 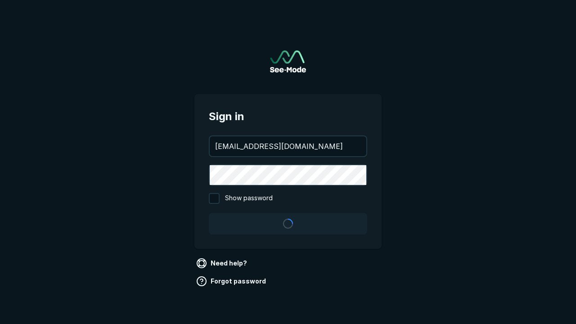 I want to click on a: Go to sign in, so click(x=288, y=61).